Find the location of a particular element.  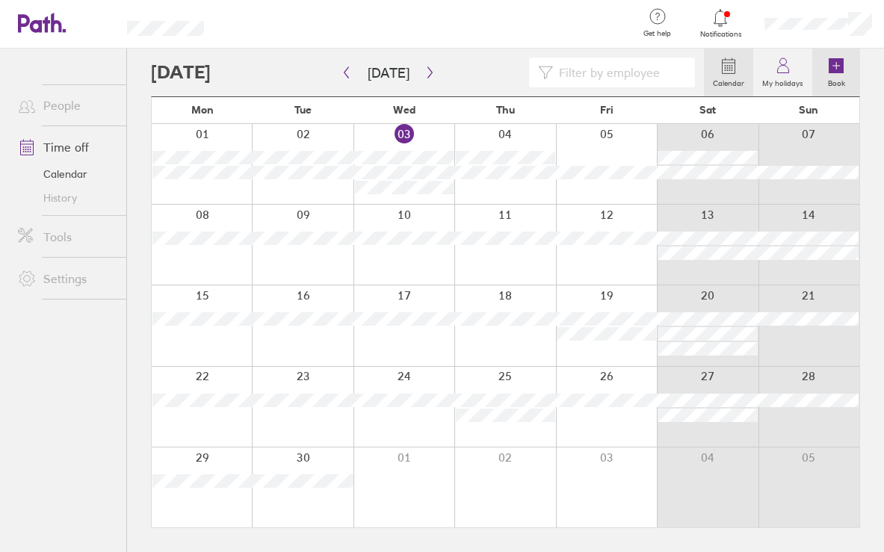

a: Time off is located at coordinates (66, 147).